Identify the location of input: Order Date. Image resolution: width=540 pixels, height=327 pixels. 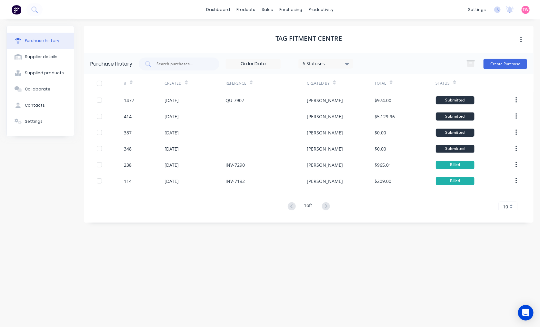
(253, 64).